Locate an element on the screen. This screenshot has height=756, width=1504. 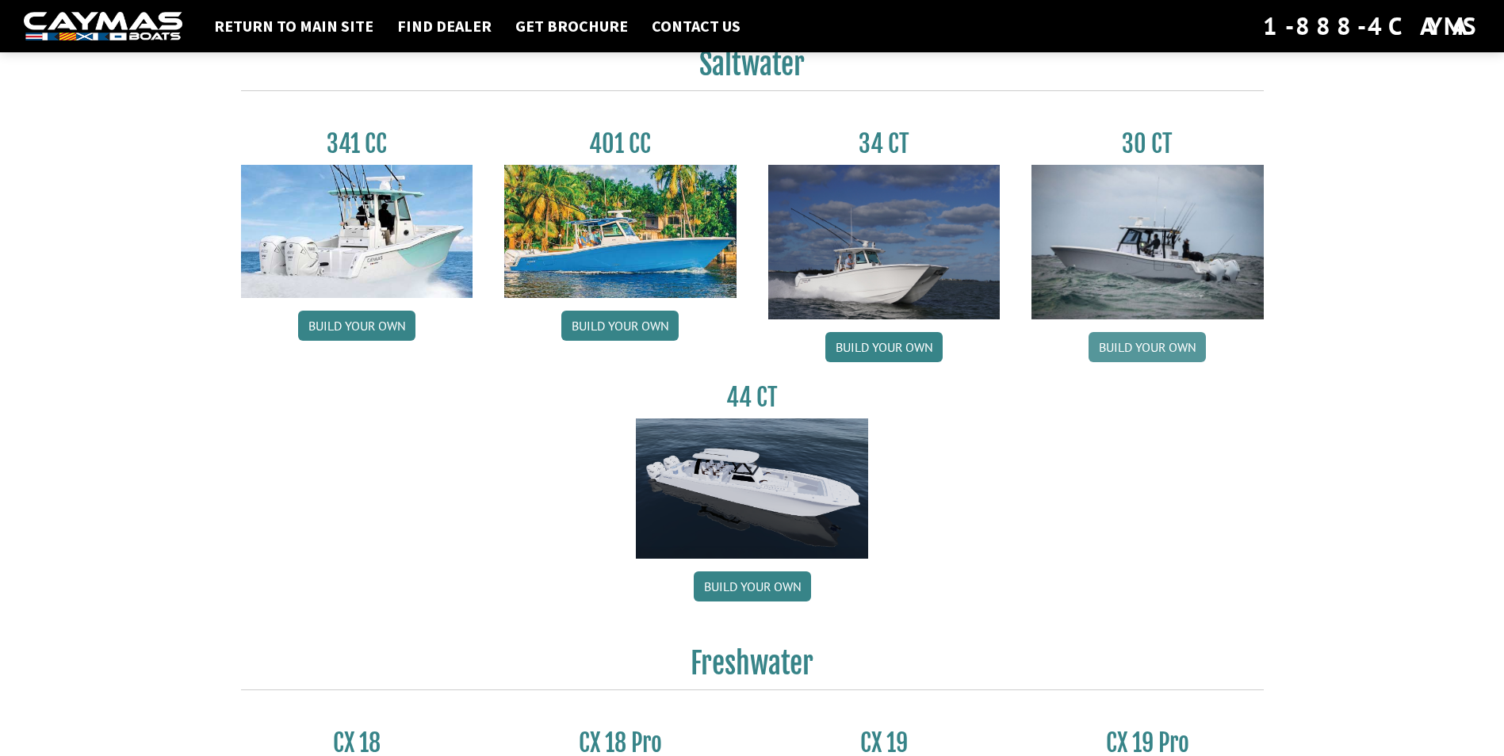
a: Get Brochure is located at coordinates (572, 26).